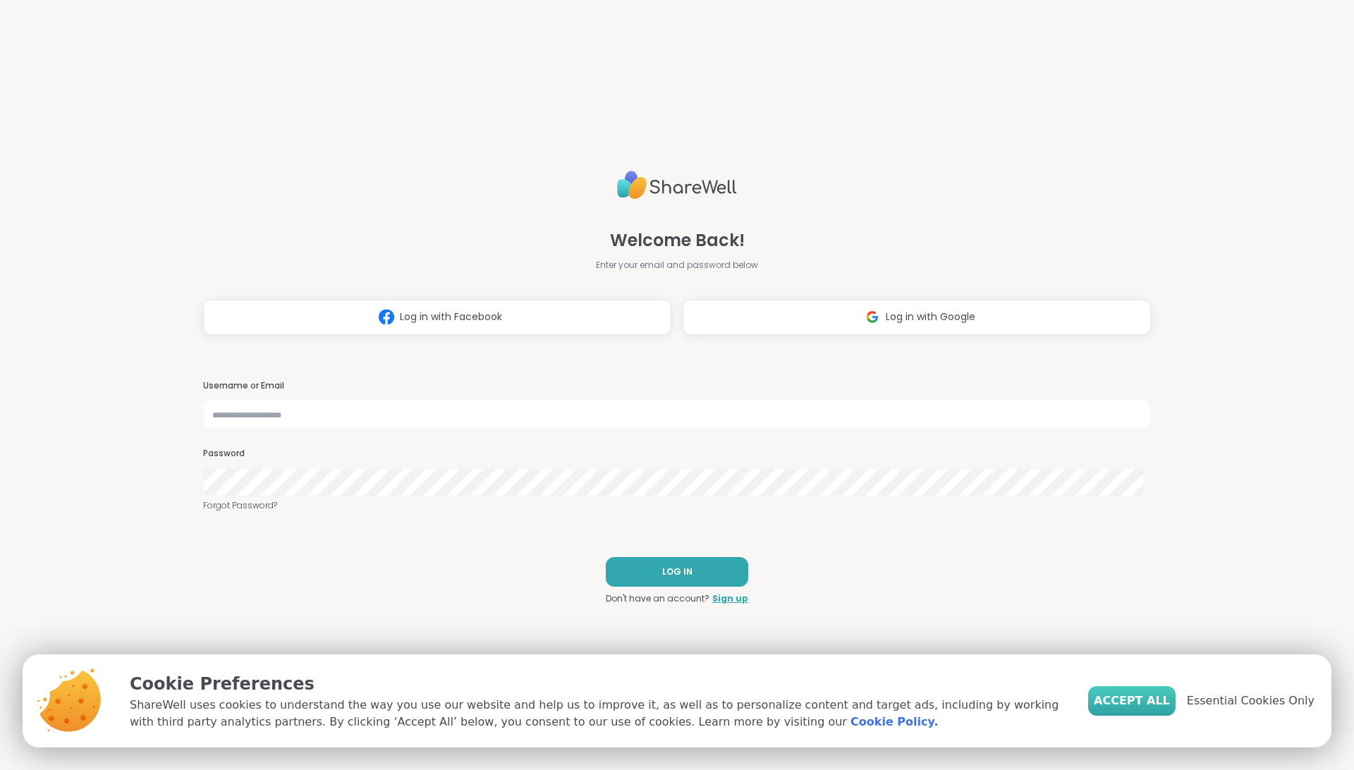 The width and height of the screenshot is (1354, 770). Describe the element at coordinates (677, 506) in the screenshot. I see `a: Forgot Password?` at that location.